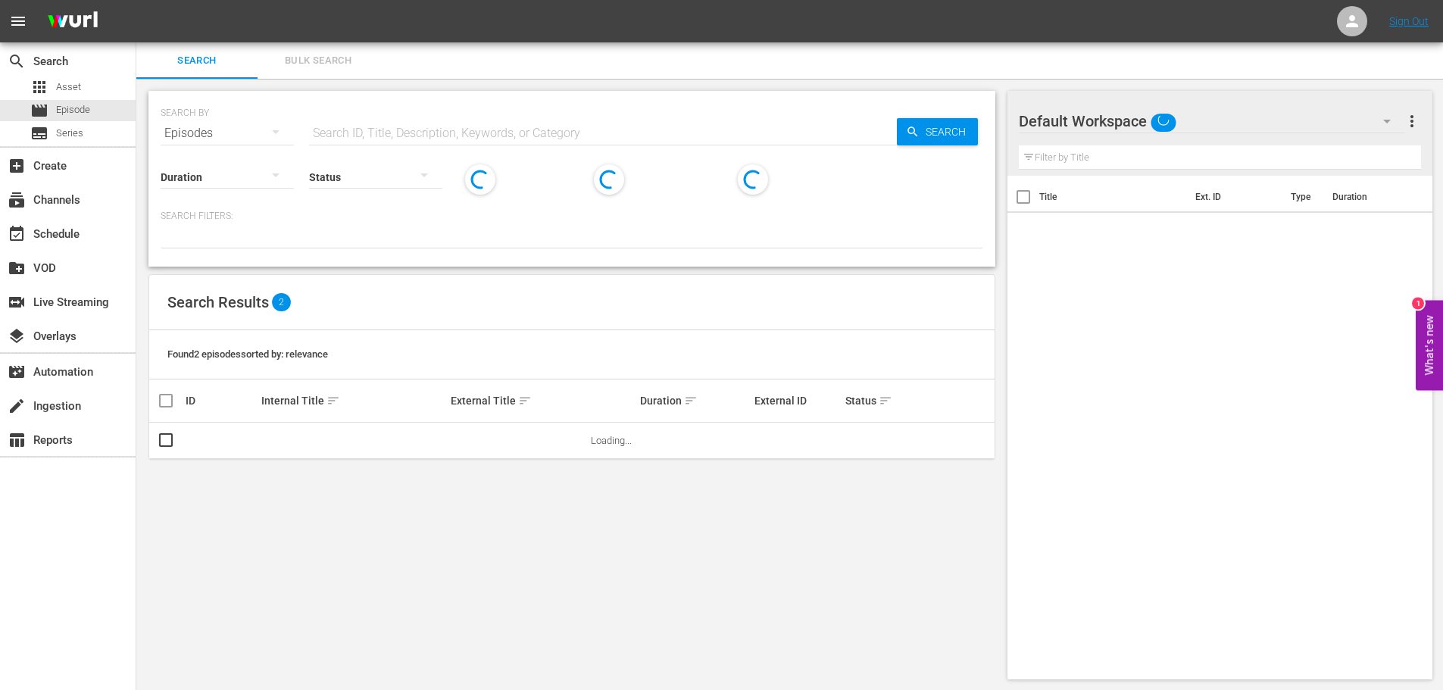  I want to click on th: Title, so click(1113, 197).